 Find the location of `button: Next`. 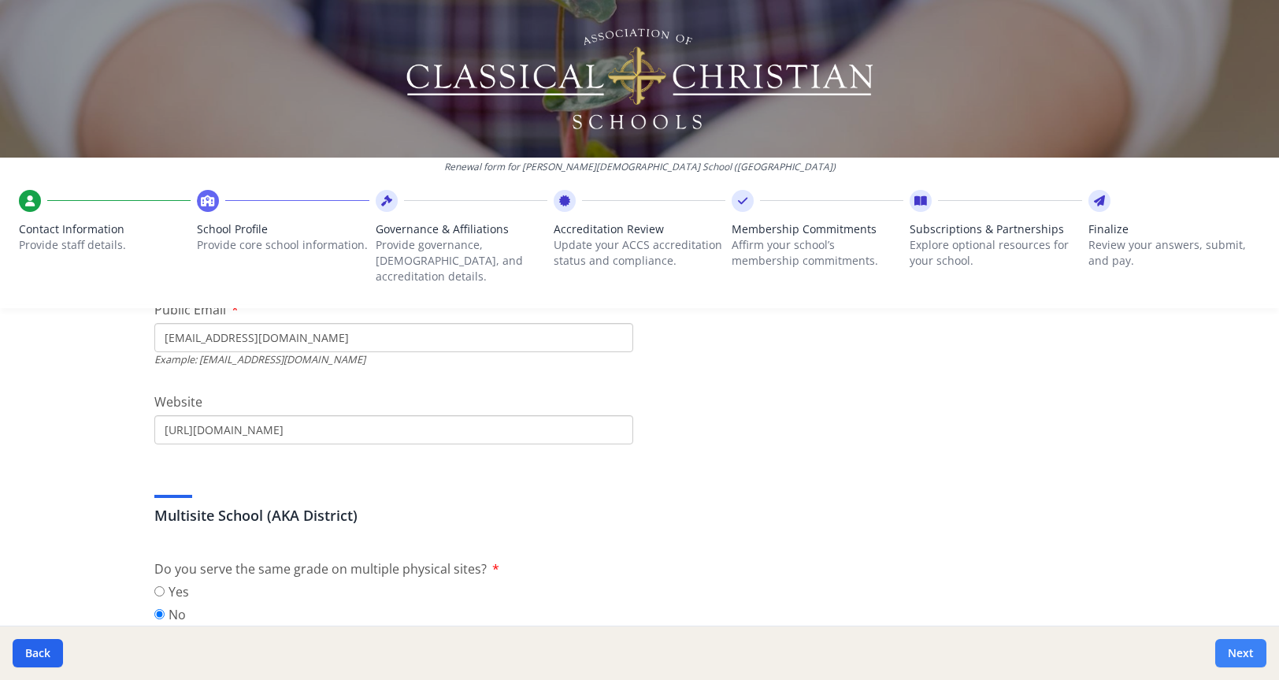

button: Next is located at coordinates (1241, 653).